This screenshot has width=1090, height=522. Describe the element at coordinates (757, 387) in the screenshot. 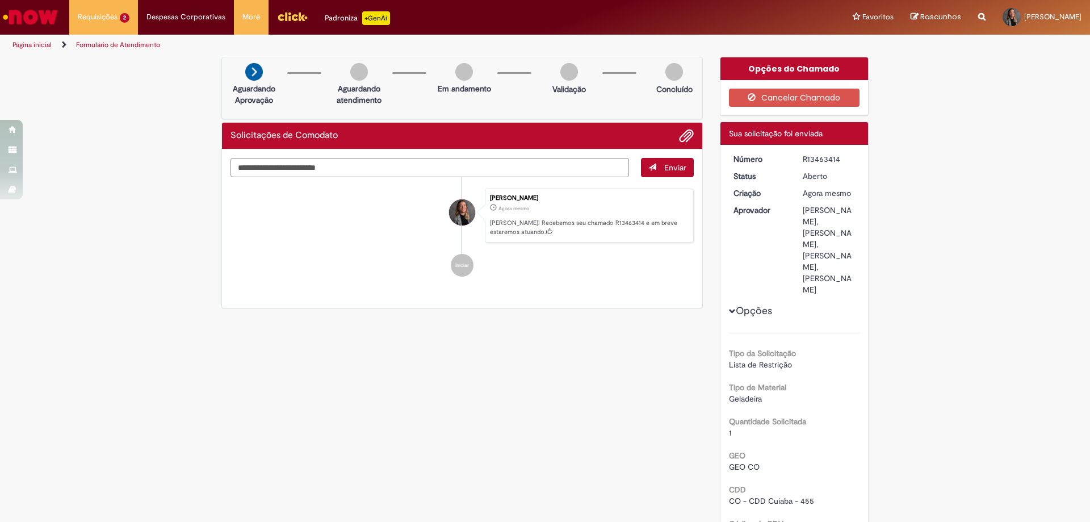

I see `b: Tipo de Material` at that location.